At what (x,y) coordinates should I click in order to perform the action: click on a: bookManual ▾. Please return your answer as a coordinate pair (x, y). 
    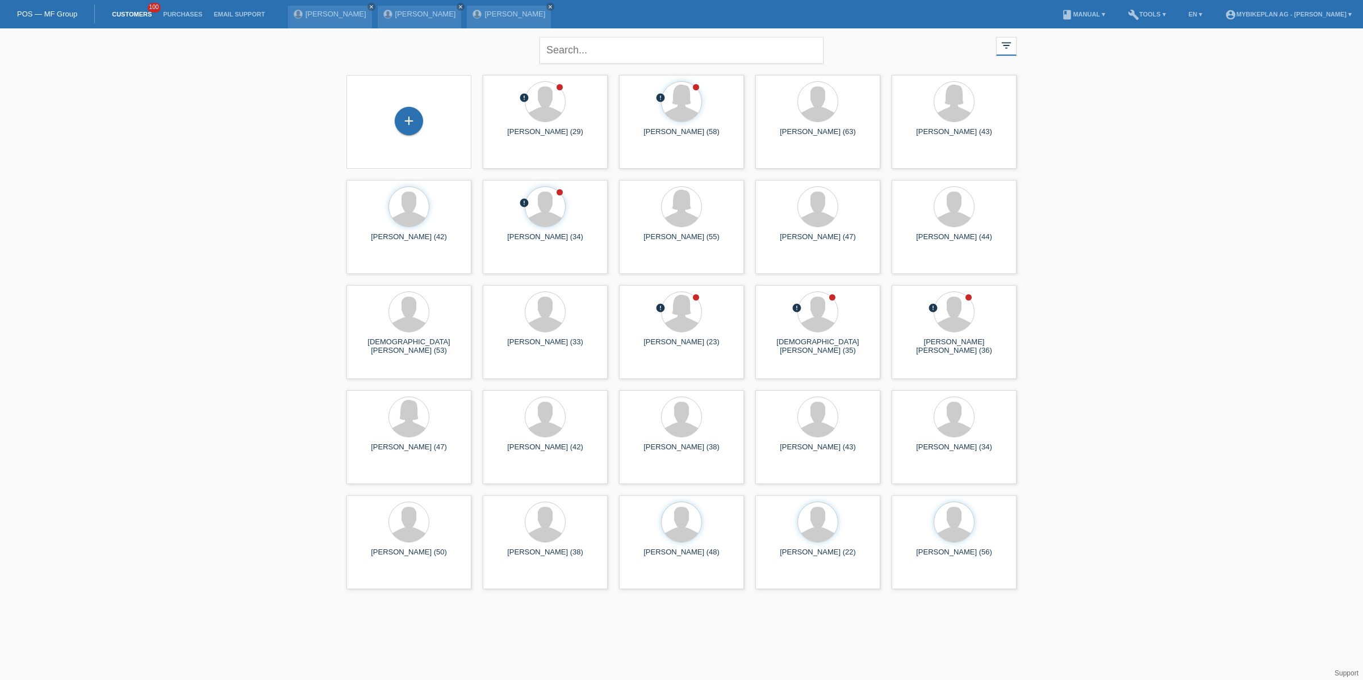
    Looking at the image, I should click on (1083, 14).